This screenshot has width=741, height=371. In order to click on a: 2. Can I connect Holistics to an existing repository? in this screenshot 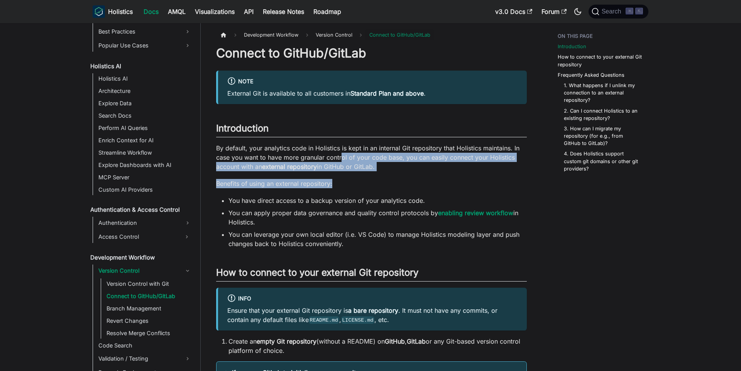, I will do `click(602, 115)`.